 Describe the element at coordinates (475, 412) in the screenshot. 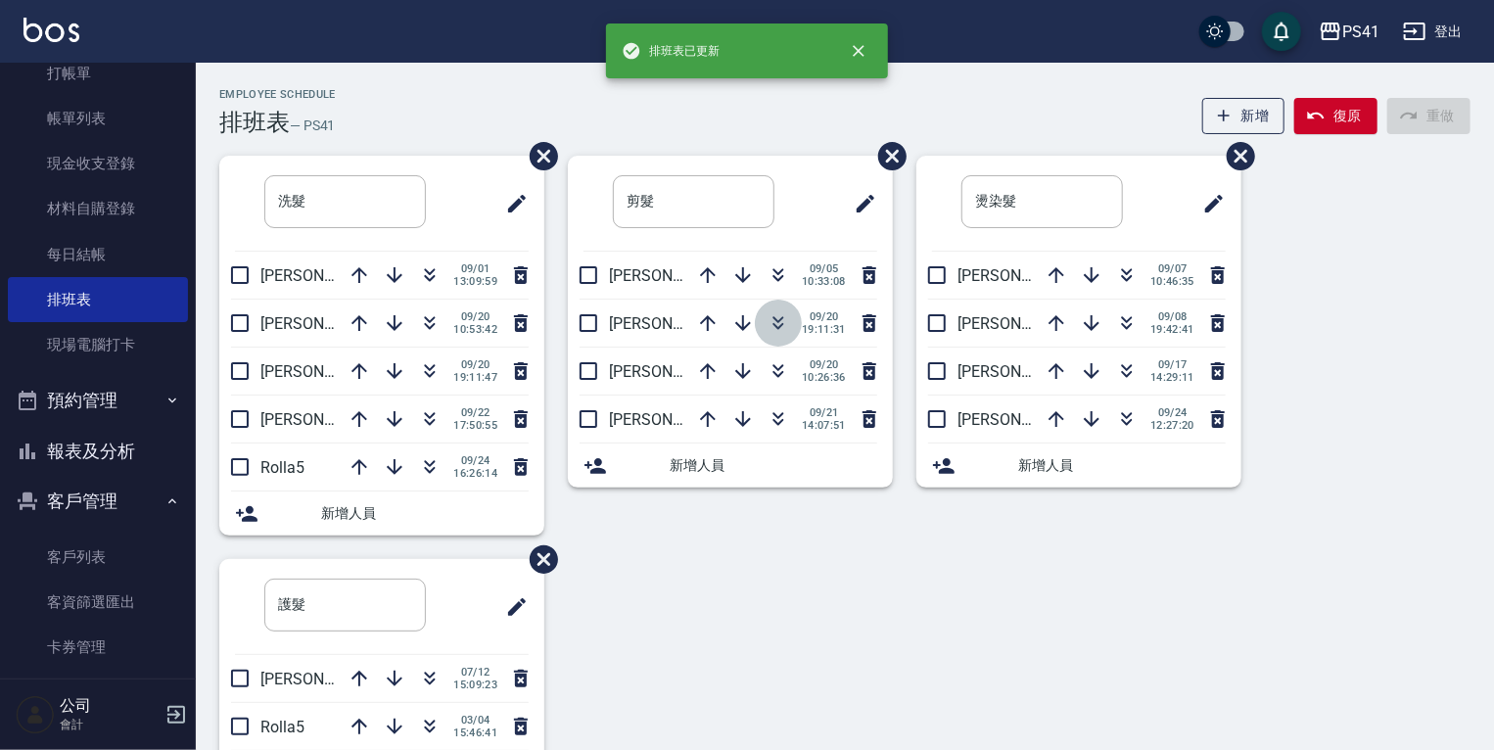

I see `span: 09/22` at that location.